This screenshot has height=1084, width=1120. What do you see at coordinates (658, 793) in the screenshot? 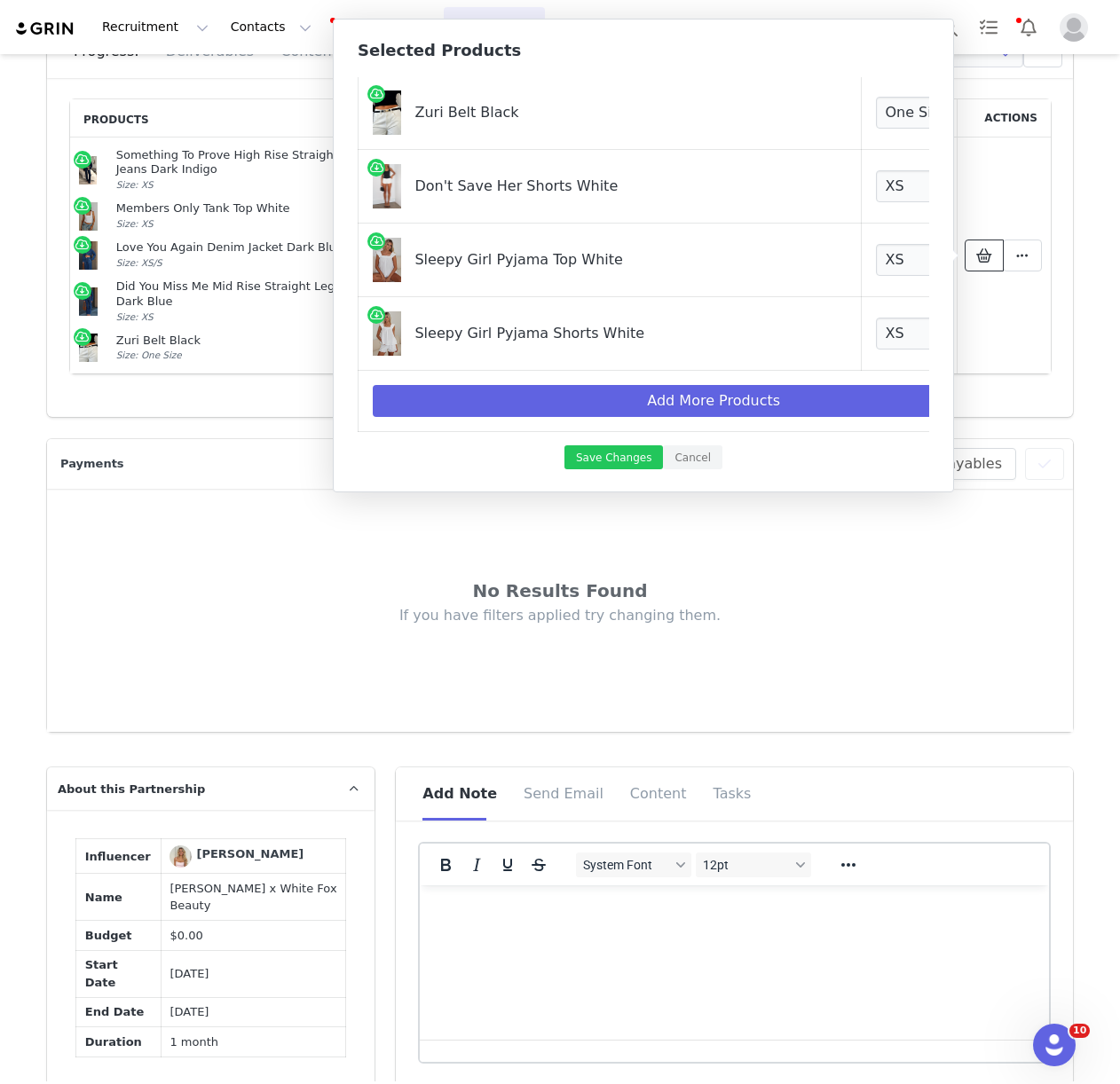
I see `span: Content` at bounding box center [658, 793].